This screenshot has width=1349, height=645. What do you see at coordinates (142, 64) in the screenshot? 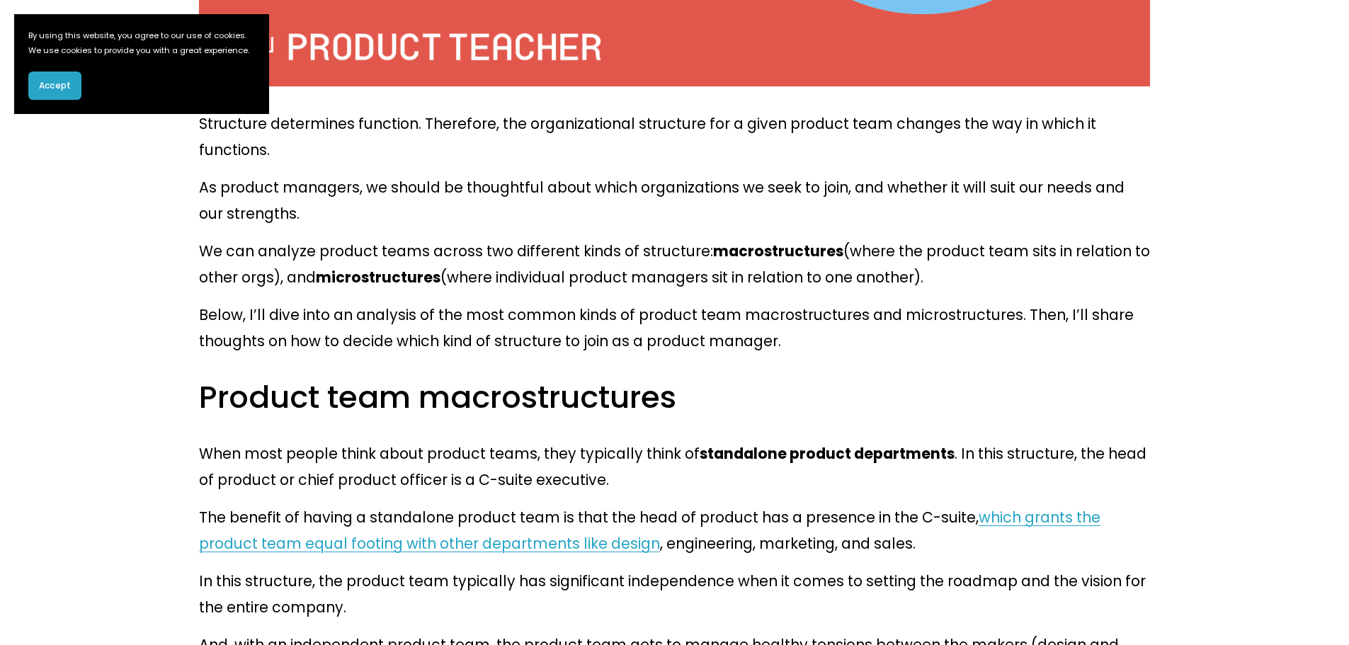
I see `section: Cookie banner` at bounding box center [142, 64].